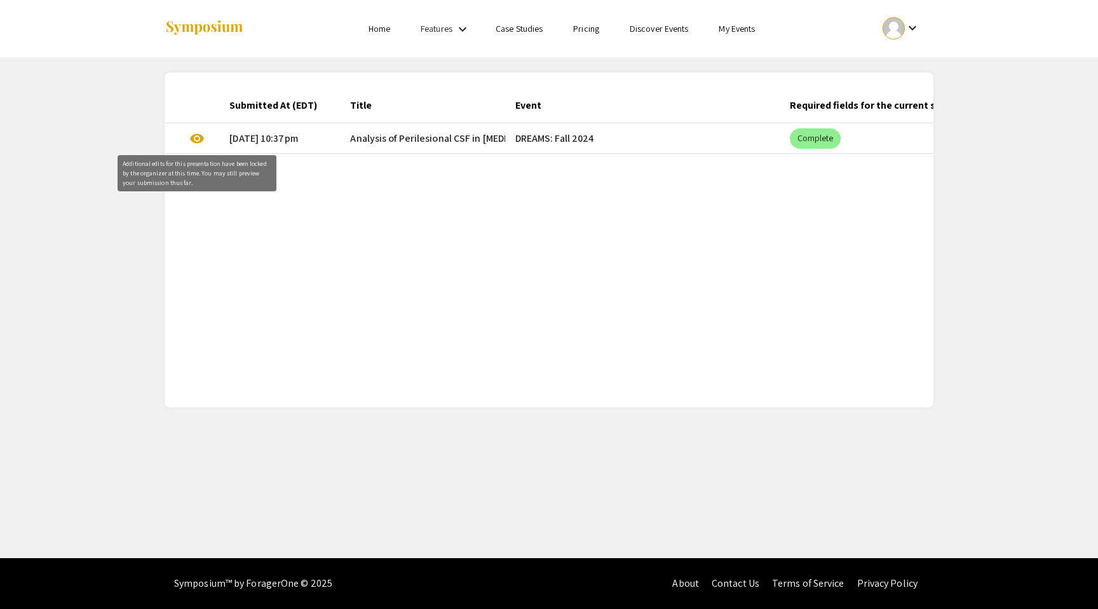 The width and height of the screenshot is (1098, 609). Describe the element at coordinates (197, 173) in the screenshot. I see `div: Additional edits for this presentation have been locked by the organizer at this time. You may st...` at that location.